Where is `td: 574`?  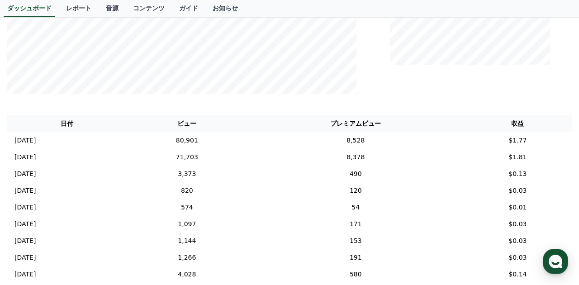
td: 574 is located at coordinates (187, 207).